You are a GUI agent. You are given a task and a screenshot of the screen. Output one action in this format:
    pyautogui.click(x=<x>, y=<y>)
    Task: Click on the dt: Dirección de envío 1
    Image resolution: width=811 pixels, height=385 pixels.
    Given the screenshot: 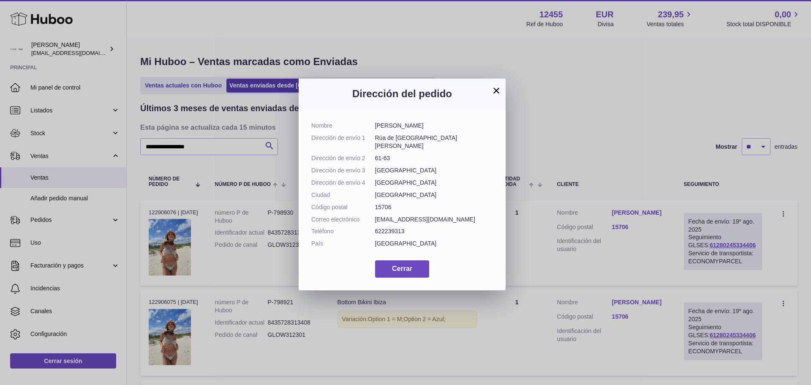 What is the action you would take?
    pyautogui.click(x=343, y=142)
    